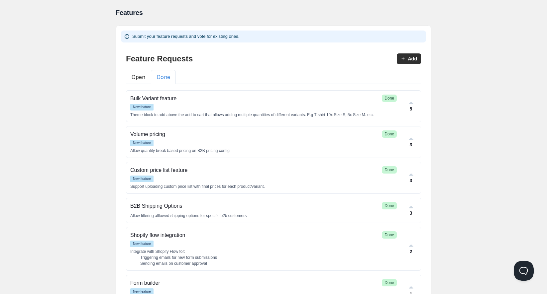  I want to click on p: 2, so click(411, 252).